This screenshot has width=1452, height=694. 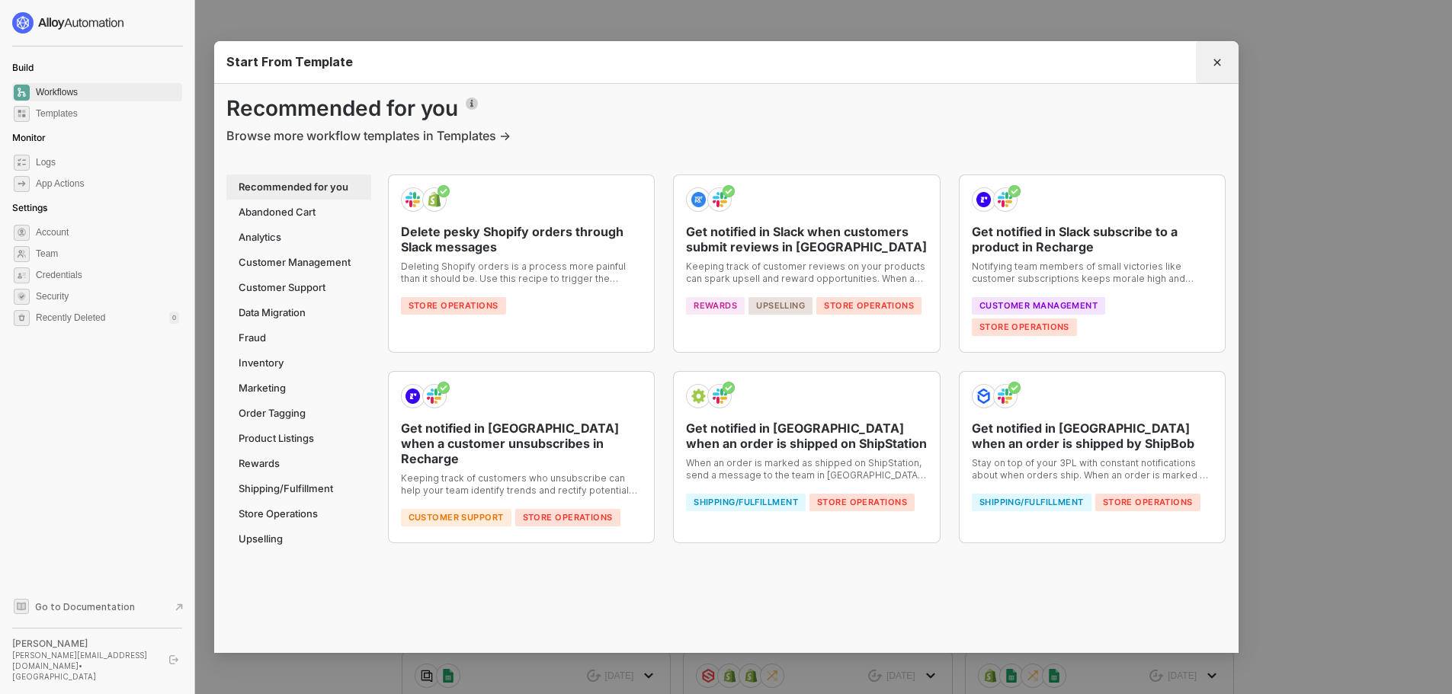 I want to click on a: Browse more workflow templates in Templates →, so click(x=368, y=136).